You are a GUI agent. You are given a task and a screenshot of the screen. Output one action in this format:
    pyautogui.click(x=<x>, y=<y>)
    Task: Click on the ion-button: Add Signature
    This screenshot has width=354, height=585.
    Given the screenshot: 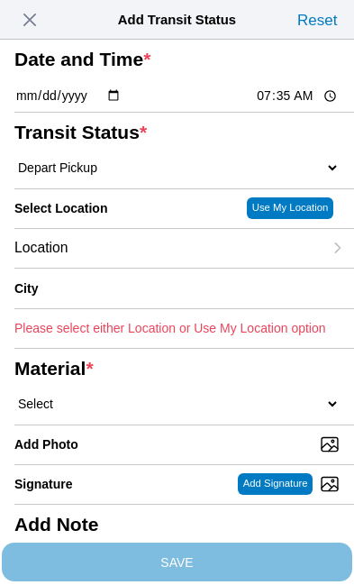 What is the action you would take?
    pyautogui.click(x=275, y=484)
    